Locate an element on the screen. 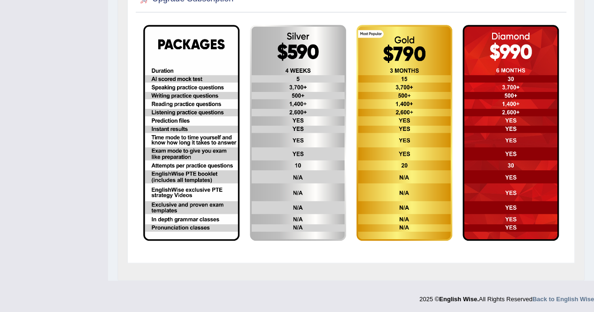 This screenshot has width=594, height=312. strong: Back to English Wise is located at coordinates (563, 299).